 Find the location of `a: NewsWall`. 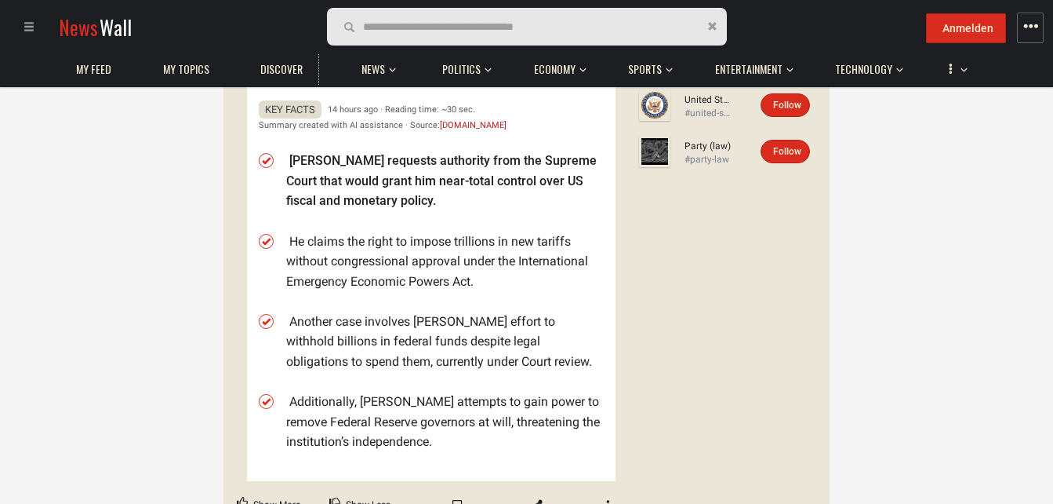

a: NewsWall is located at coordinates (95, 27).